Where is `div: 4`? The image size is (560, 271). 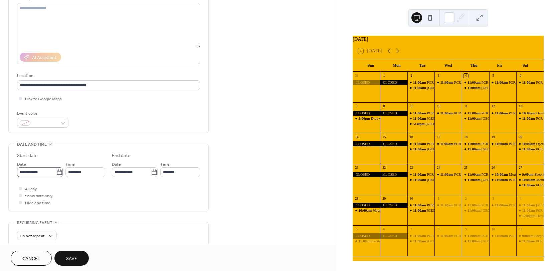
div: 4 is located at coordinates (466, 76).